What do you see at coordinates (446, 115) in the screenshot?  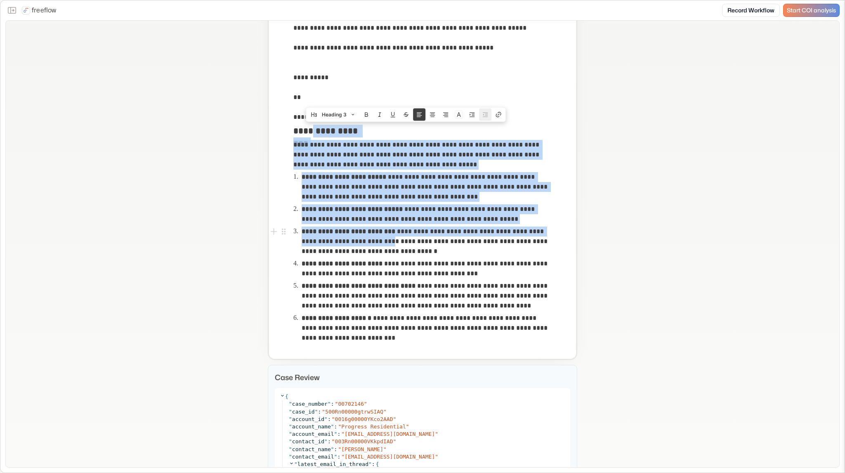 I see `button: Align text right` at bounding box center [446, 115].